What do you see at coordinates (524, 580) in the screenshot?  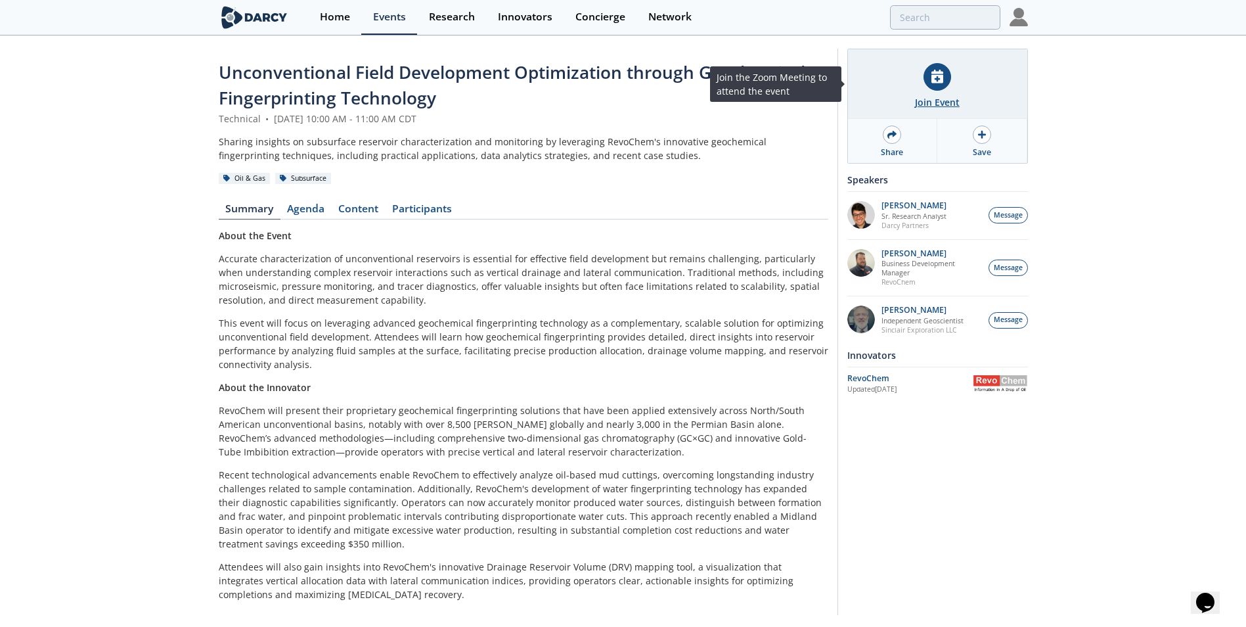 I see `p: Attendees will also gain insights into RevoChem's innovative Drainage Reservoir Volume (DRV) mapp...` at bounding box center [524, 580].